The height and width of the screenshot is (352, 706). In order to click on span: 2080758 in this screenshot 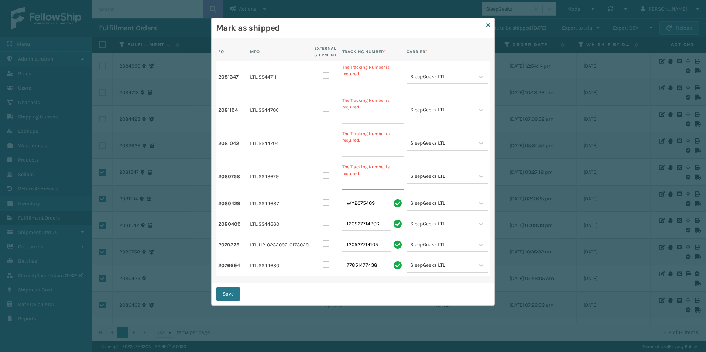, I will do `click(233, 177)`.